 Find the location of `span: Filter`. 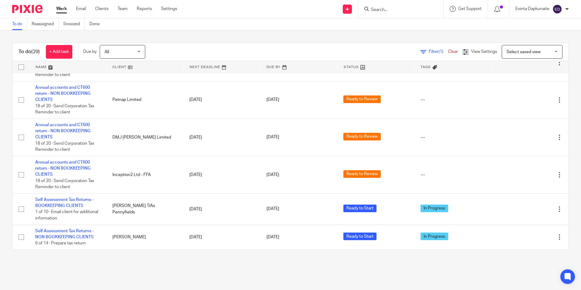

span: Filter is located at coordinates (438, 52).